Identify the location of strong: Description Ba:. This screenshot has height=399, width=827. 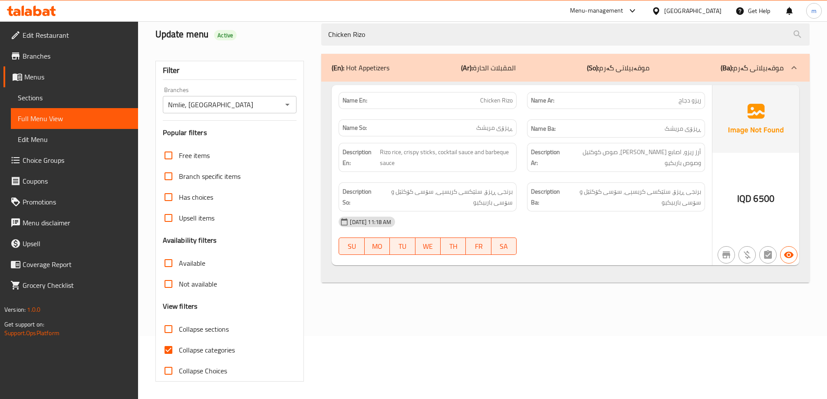
(547, 197).